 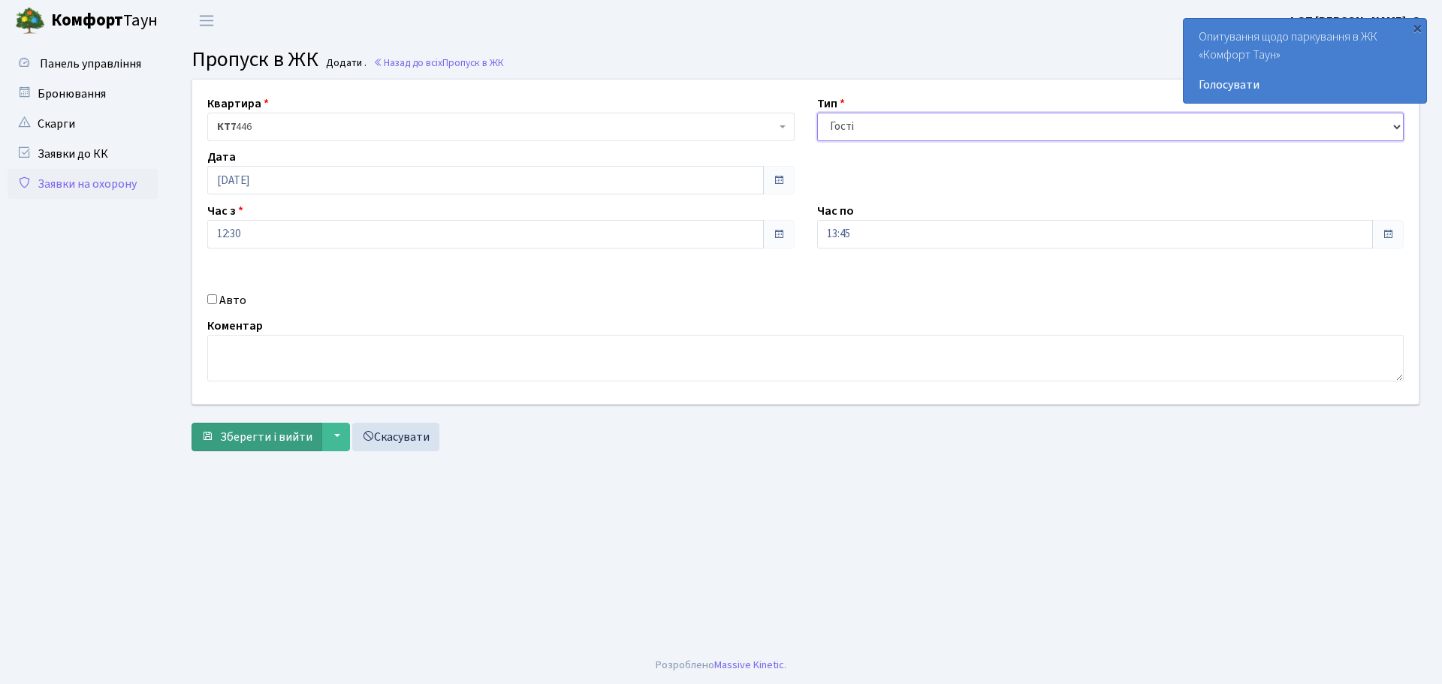 I want to click on label: Час з, so click(x=225, y=211).